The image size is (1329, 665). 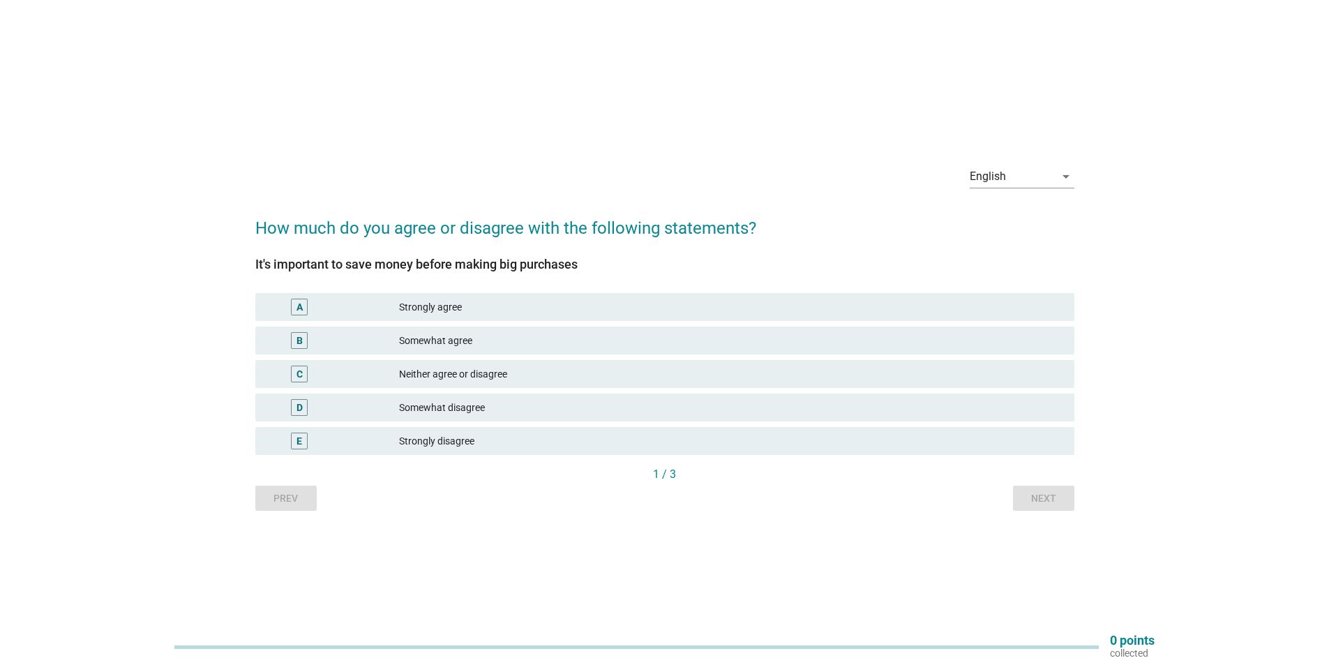 I want to click on div: It's important to save money before making big purchases, so click(x=665, y=264).